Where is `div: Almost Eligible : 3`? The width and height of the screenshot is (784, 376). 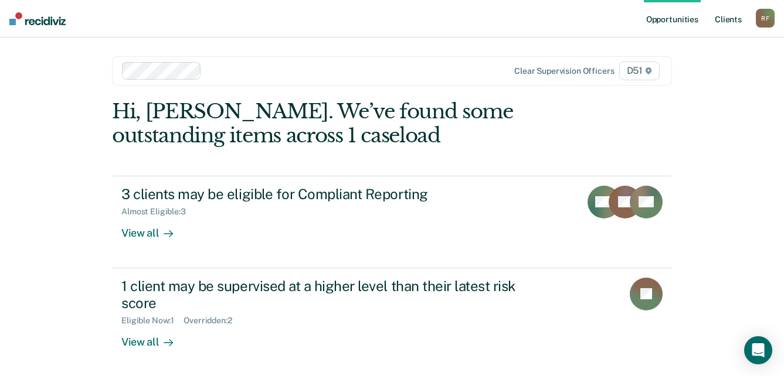 div: Almost Eligible : 3 is located at coordinates (158, 212).